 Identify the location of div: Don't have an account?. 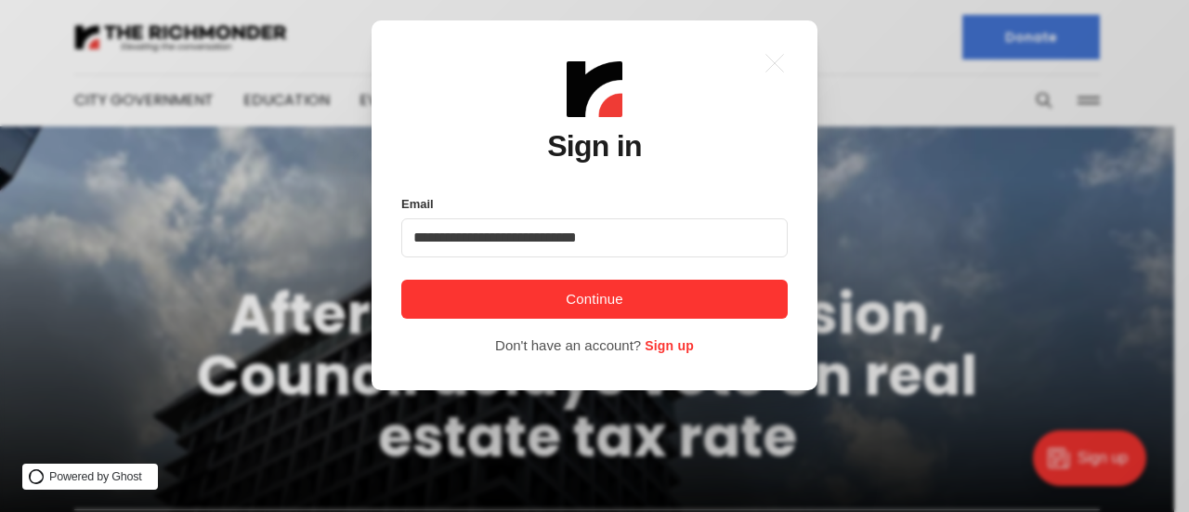
(568, 346).